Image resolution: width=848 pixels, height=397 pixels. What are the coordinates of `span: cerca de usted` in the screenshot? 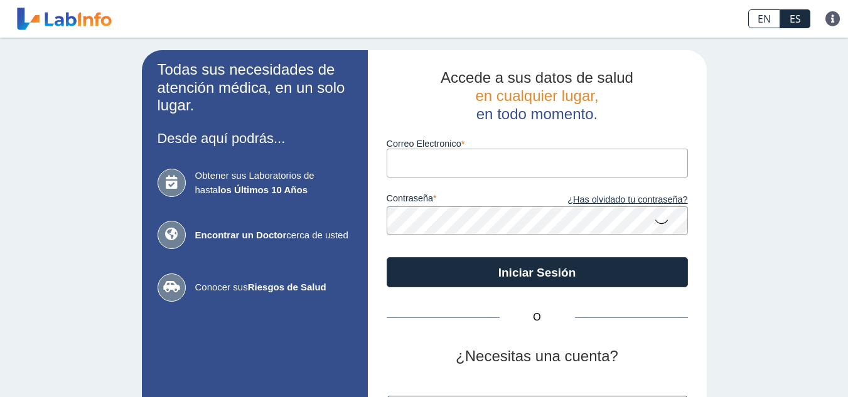 It's located at (274, 235).